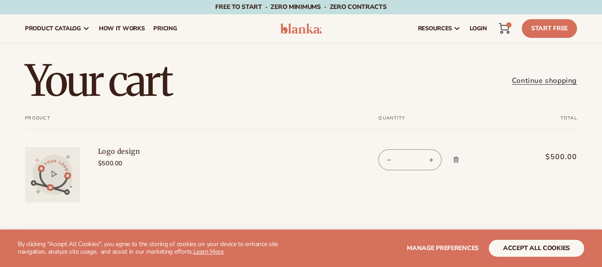 The width and height of the screenshot is (602, 267). I want to click on div: $500.00, so click(165, 163).